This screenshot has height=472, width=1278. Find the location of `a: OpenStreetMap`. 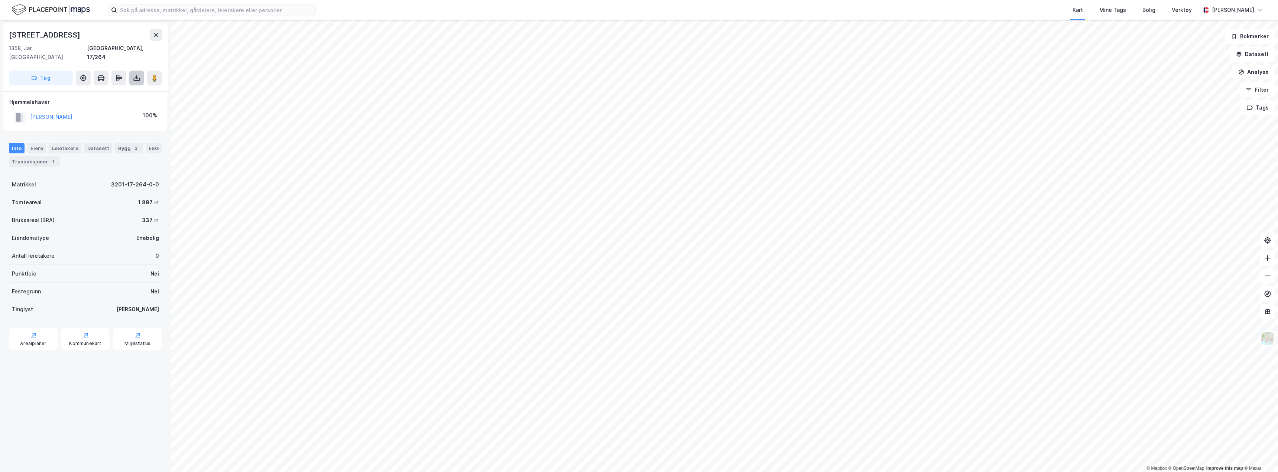

a: OpenStreetMap is located at coordinates (1186, 468).